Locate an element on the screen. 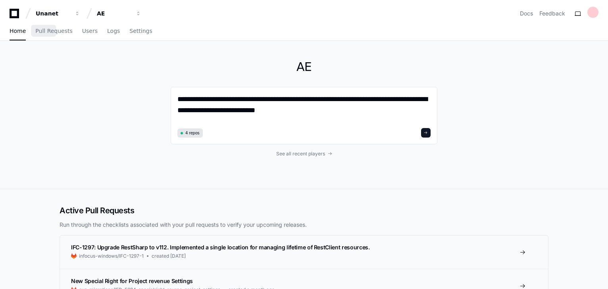 This screenshot has width=608, height=289. h1: AE is located at coordinates (304, 67).